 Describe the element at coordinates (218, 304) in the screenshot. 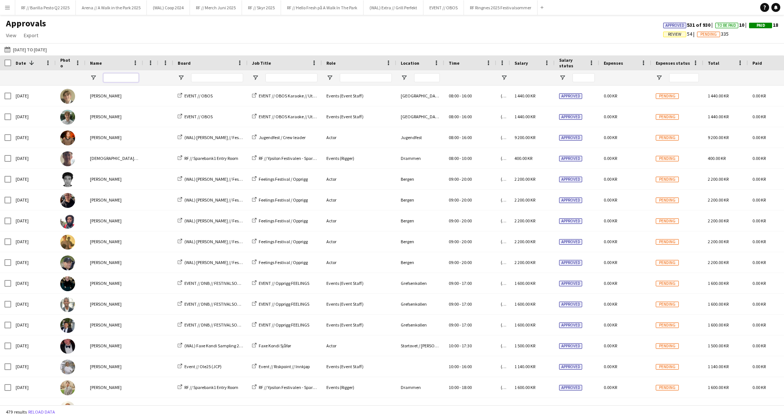

I see `a: EVENT // DNB // FESTIVALSOMMER 2025` at that location.